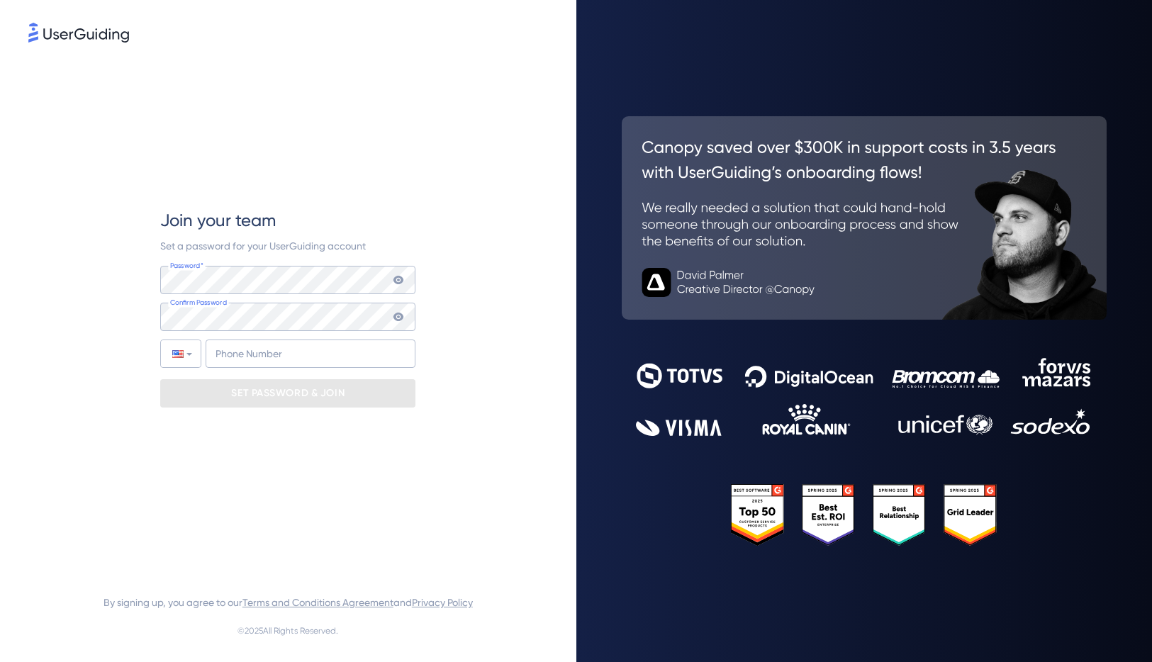 Image resolution: width=1152 pixels, height=662 pixels. I want to click on img: 8faab4ba6bc7696a72372aa768b0286c.svg, so click(79, 33).